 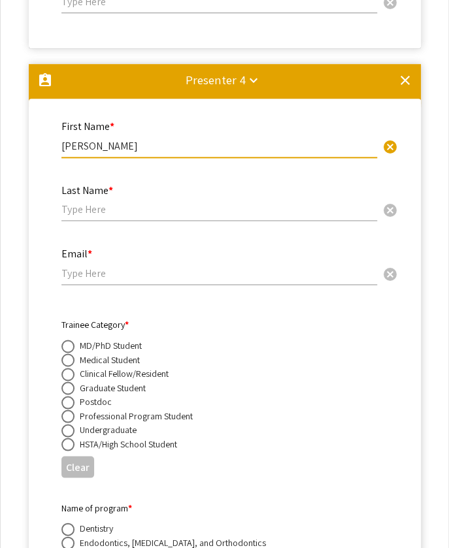 I want to click on mat-label: Trainee Category, so click(x=95, y=324).